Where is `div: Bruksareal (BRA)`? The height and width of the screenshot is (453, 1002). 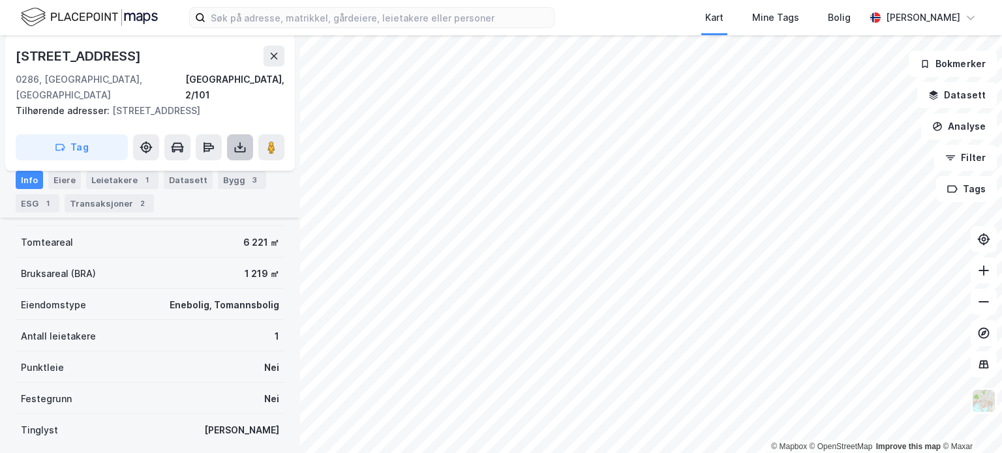 div: Bruksareal (BRA) is located at coordinates (58, 274).